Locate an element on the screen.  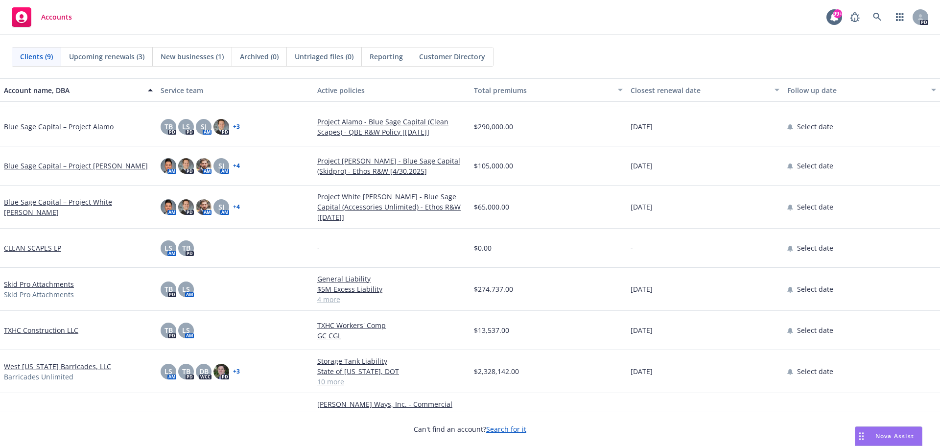
button: Active policies is located at coordinates (392, 90).